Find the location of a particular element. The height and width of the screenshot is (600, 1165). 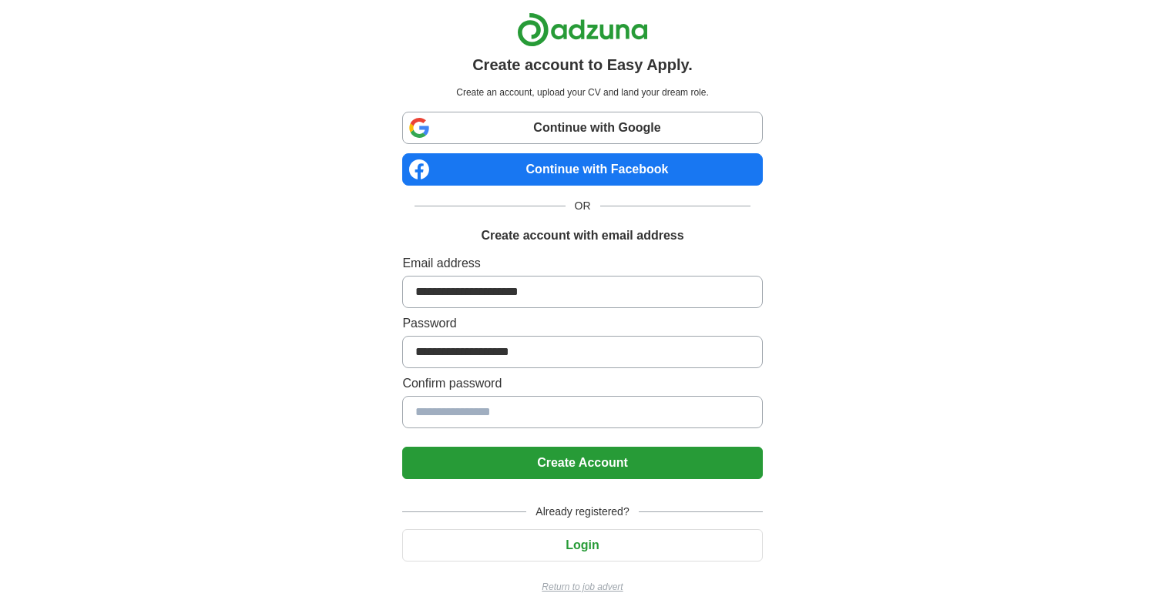

label: Password is located at coordinates (582, 324).